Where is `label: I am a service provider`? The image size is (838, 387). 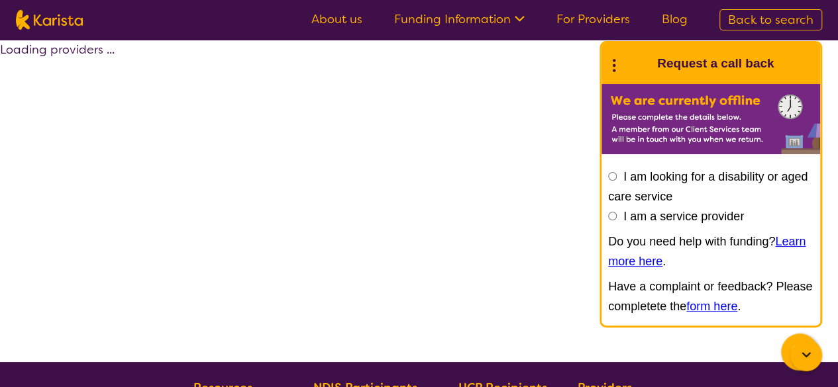 label: I am a service provider is located at coordinates (683, 217).